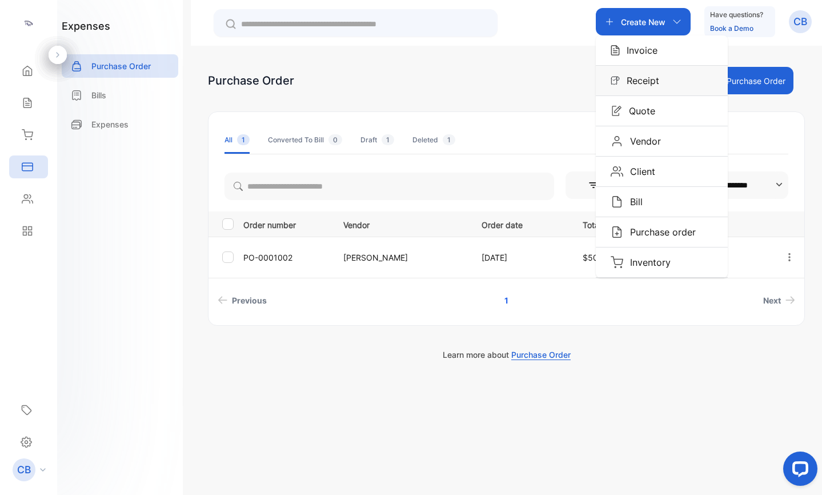 This screenshot has height=495, width=822. I want to click on span: Previous, so click(249, 300).